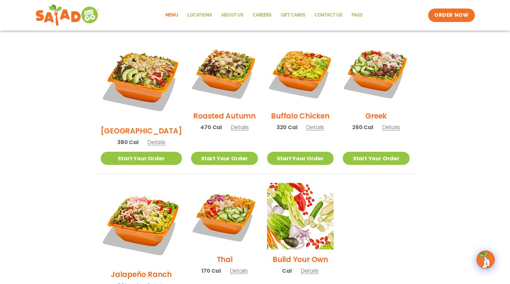  What do you see at coordinates (264, 15) in the screenshot?
I see `nav: Menu` at bounding box center [264, 15].